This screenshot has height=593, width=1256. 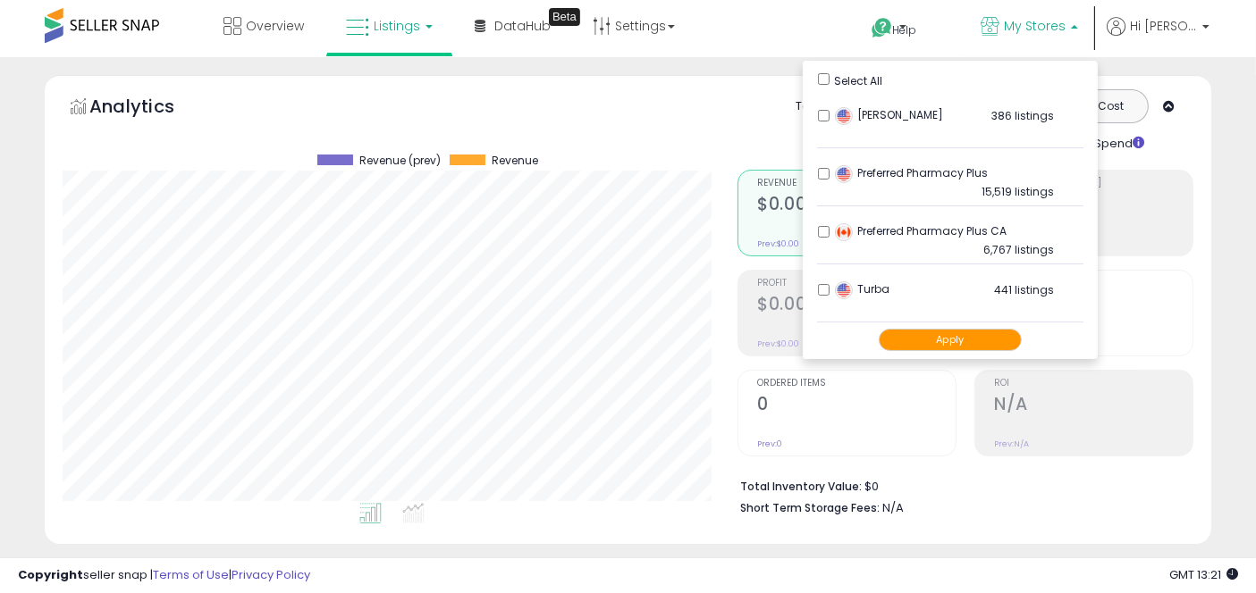 I want to click on h2: 0, so click(x=856, y=406).